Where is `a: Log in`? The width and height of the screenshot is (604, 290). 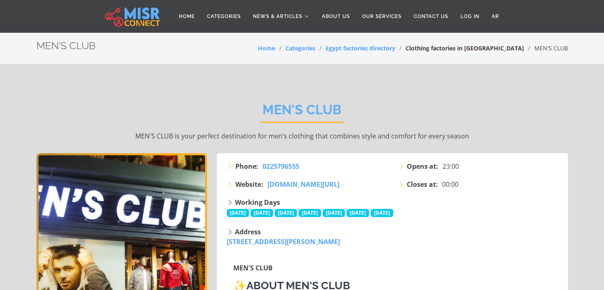
a: Log in is located at coordinates (470, 16).